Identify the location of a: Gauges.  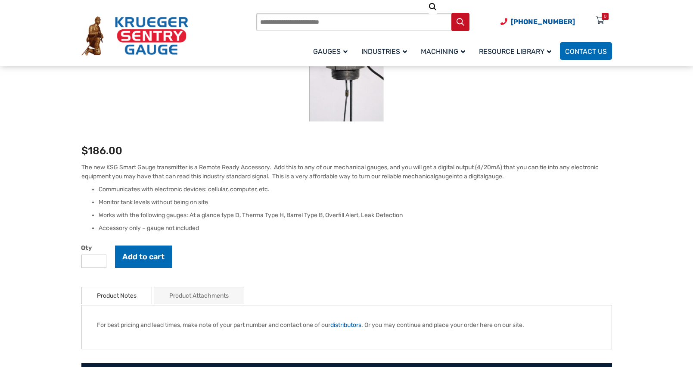
(332, 51).